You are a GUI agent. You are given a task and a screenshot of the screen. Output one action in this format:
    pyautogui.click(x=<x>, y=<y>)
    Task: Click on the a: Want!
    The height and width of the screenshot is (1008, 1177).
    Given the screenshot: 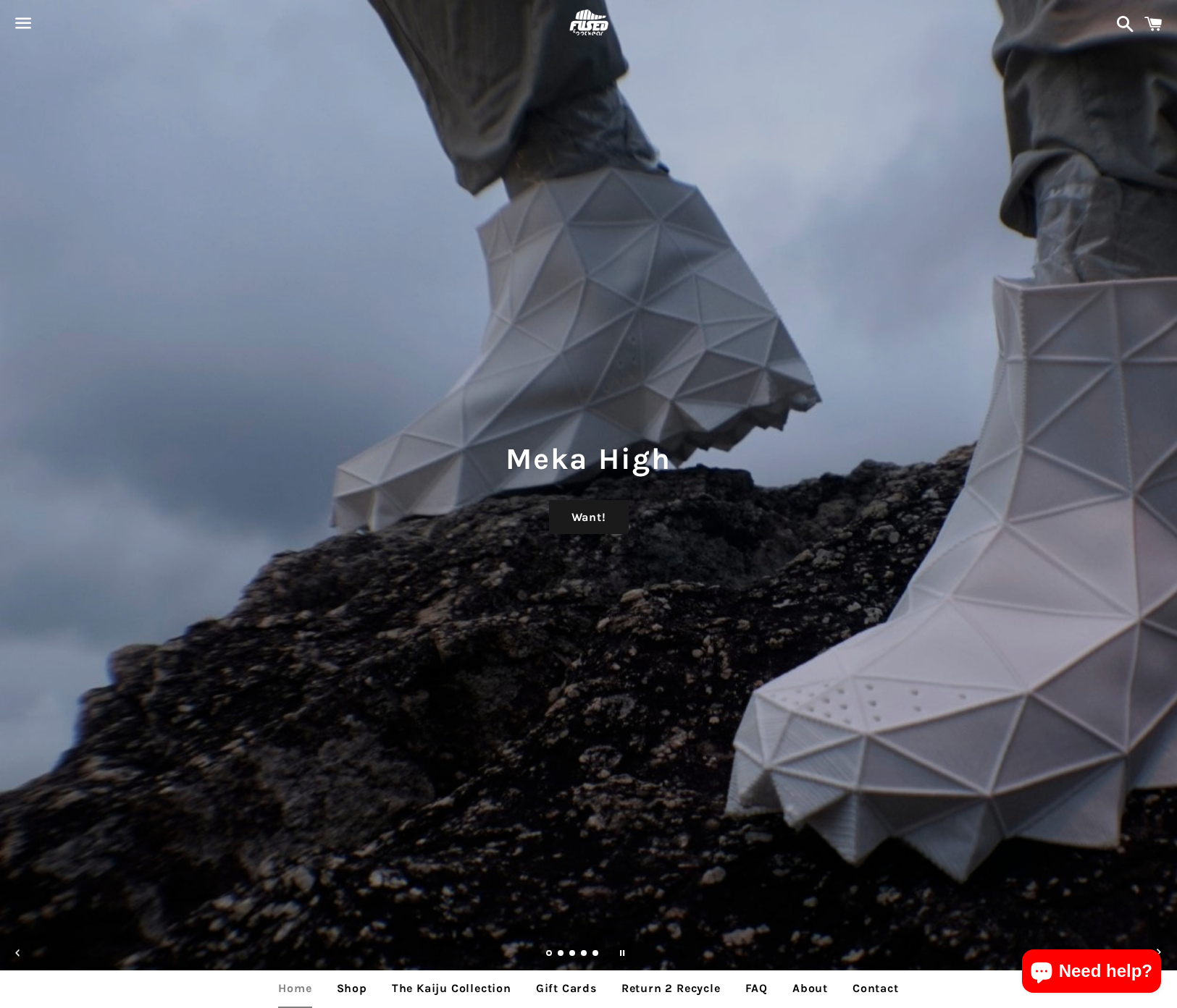 What is the action you would take?
    pyautogui.click(x=589, y=518)
    